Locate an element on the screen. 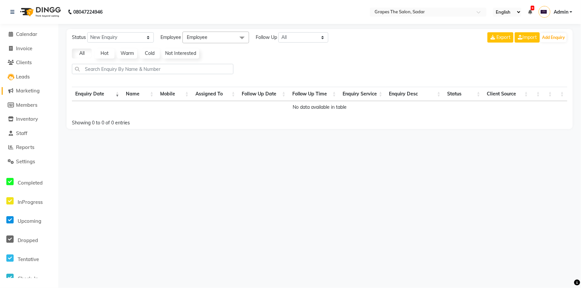 This screenshot has height=288, width=581. th: Enquiry Desc: activate to sort column ascending is located at coordinates (415, 94).